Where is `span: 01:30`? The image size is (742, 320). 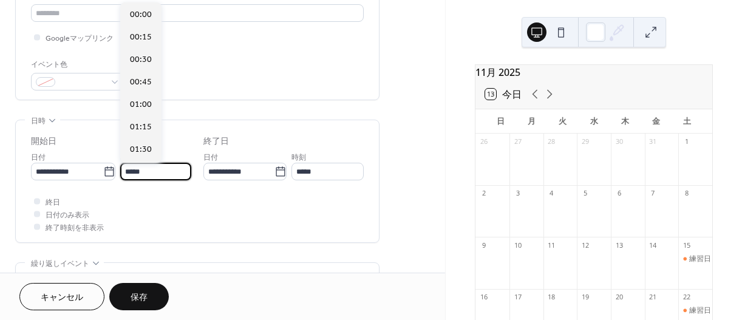
span: 01:30 is located at coordinates (141, 149).